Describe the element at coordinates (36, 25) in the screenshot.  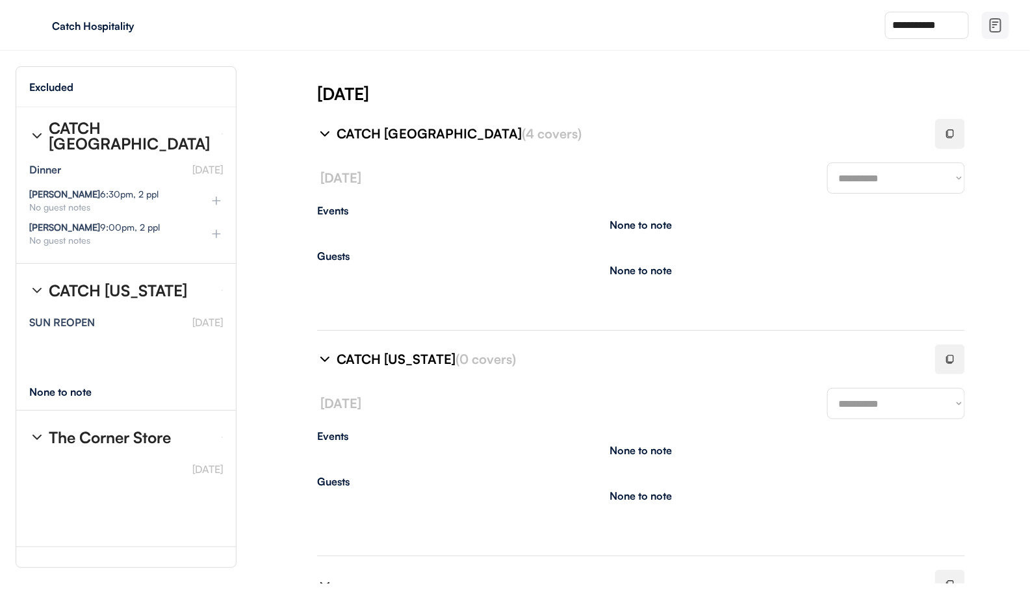
I see `img: yH5BAEAAAAALAAAAAABAAEAAAIBRAA7` at that location.